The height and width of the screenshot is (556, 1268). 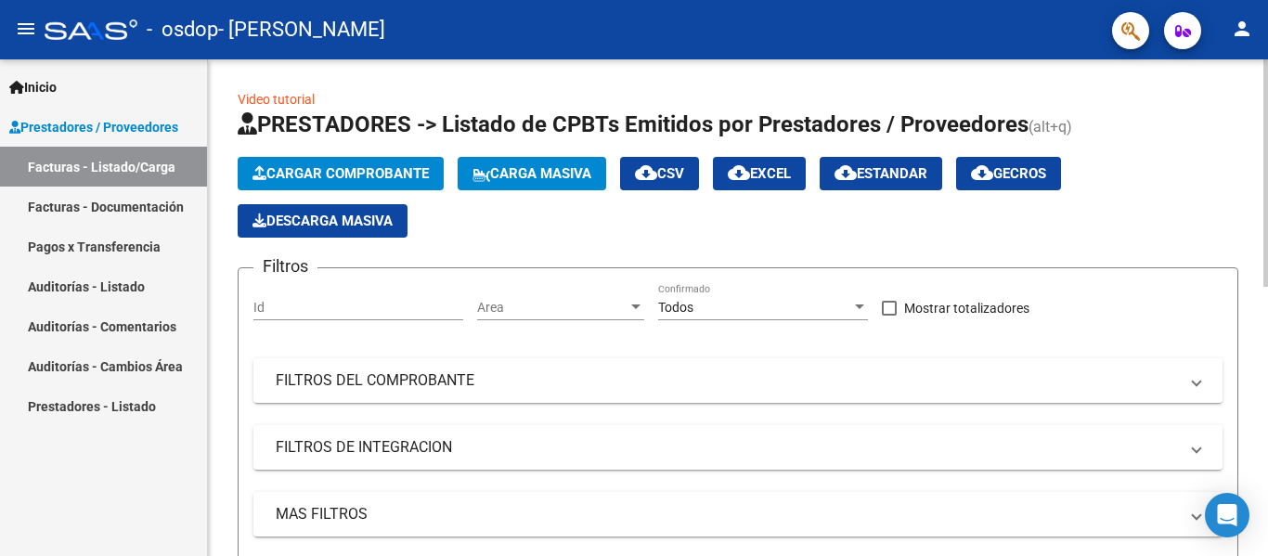 I want to click on span: Carga Masiva, so click(x=532, y=174).